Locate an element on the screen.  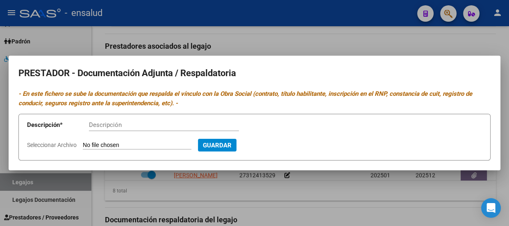
h2: PRESTADOR - Documentación Adjunta / Respaldatoria is located at coordinates (254, 73).